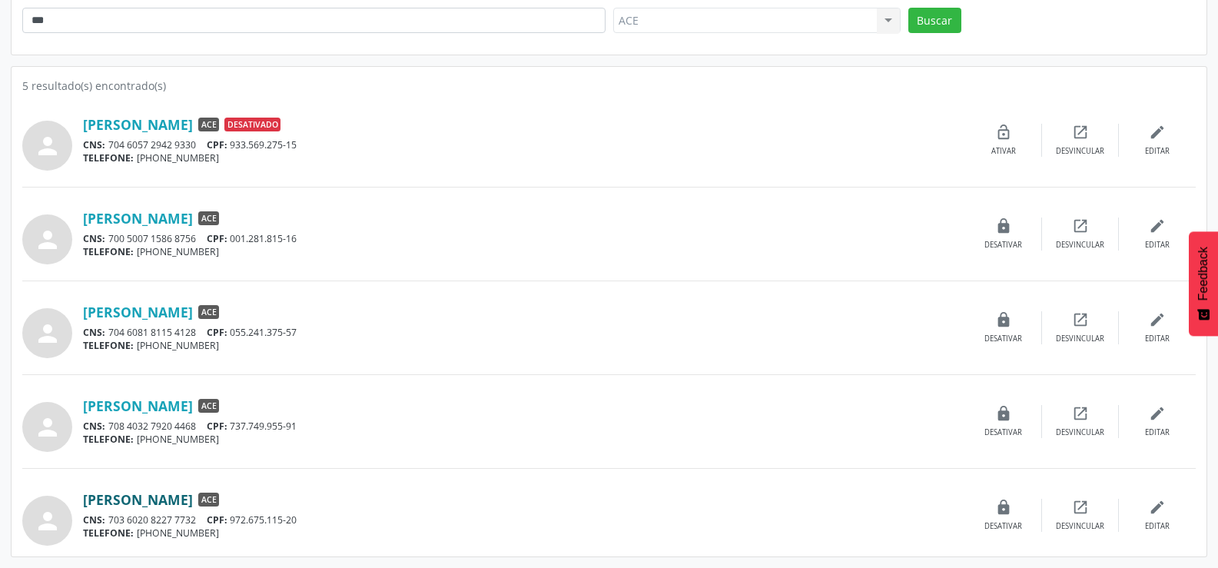 The height and width of the screenshot is (568, 1218). I want to click on button: Feedback - Mostrar pesquisa, so click(1203, 284).